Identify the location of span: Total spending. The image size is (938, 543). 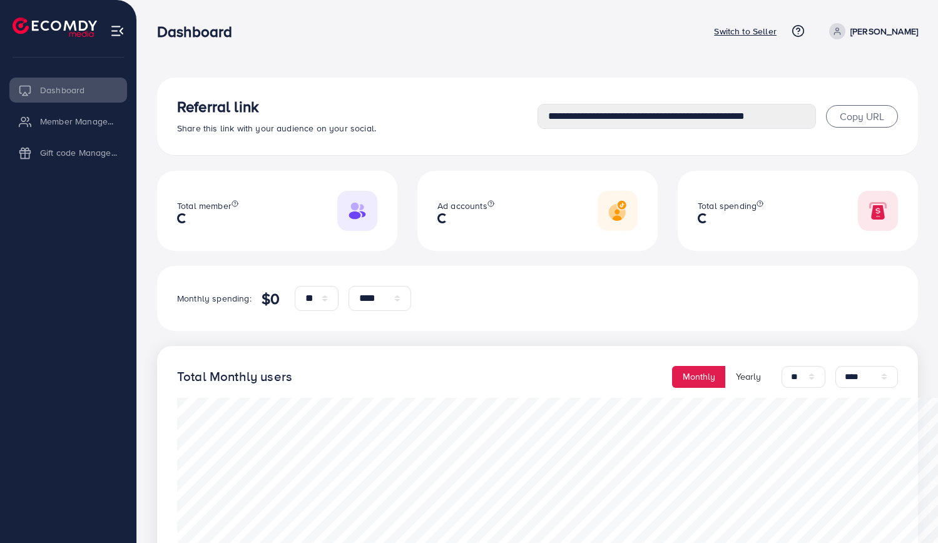
(727, 206).